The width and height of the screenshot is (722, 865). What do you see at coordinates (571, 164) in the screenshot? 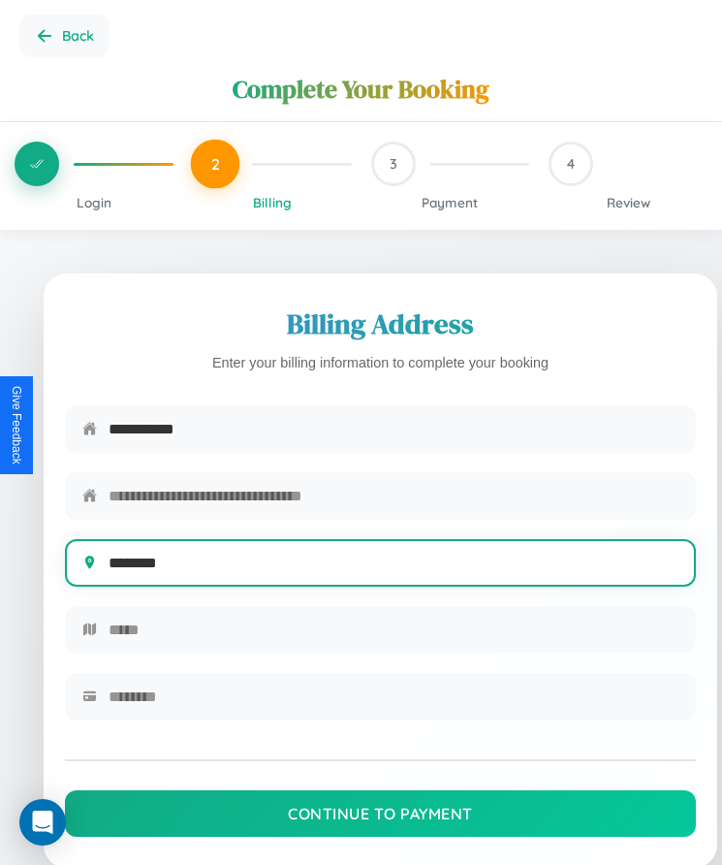
I see `span: 4` at bounding box center [571, 164].